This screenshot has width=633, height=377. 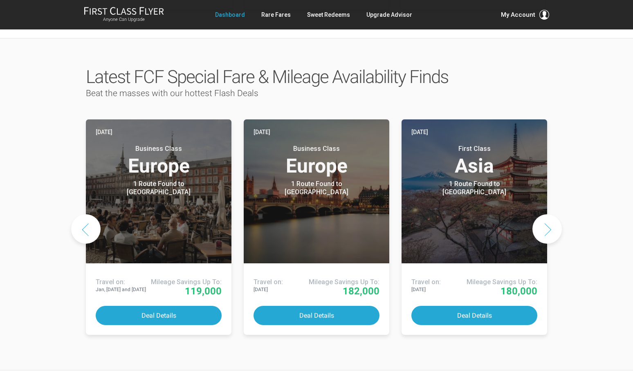 I want to click on button: My Account, so click(x=525, y=15).